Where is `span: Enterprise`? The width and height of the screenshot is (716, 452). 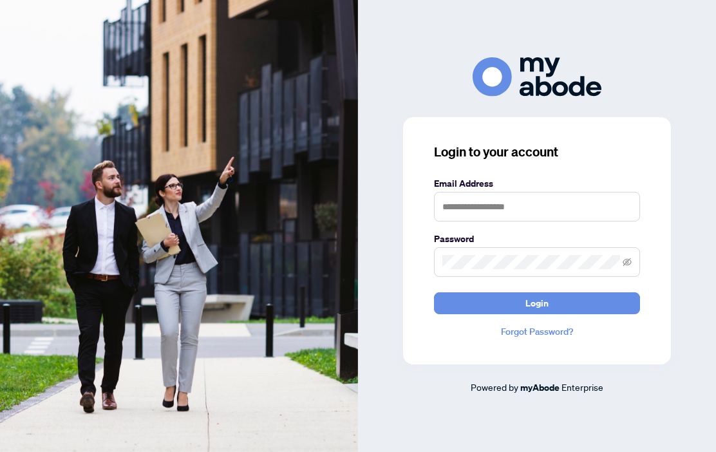
span: Enterprise is located at coordinates (582, 387).